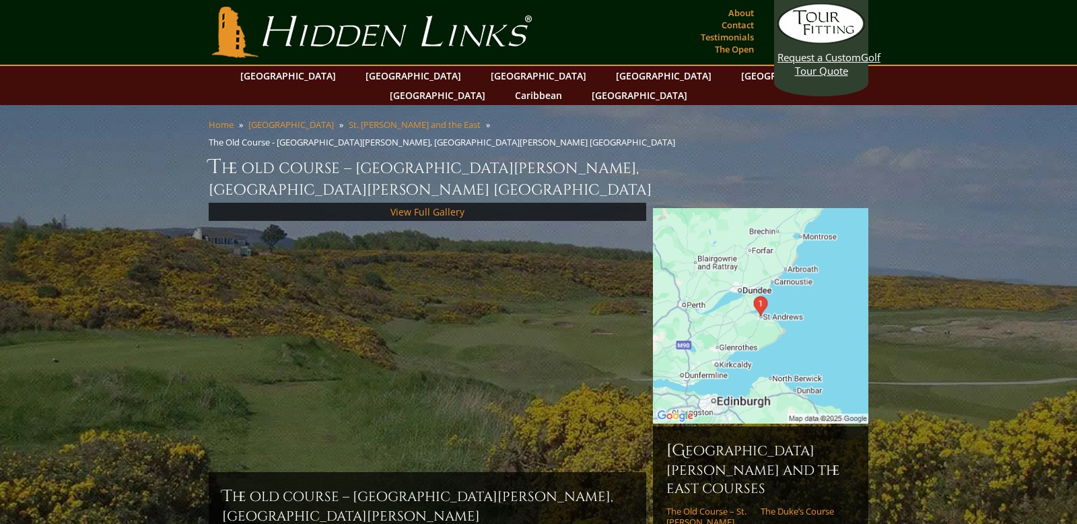  I want to click on a: The Duke’s Course, so click(803, 511).